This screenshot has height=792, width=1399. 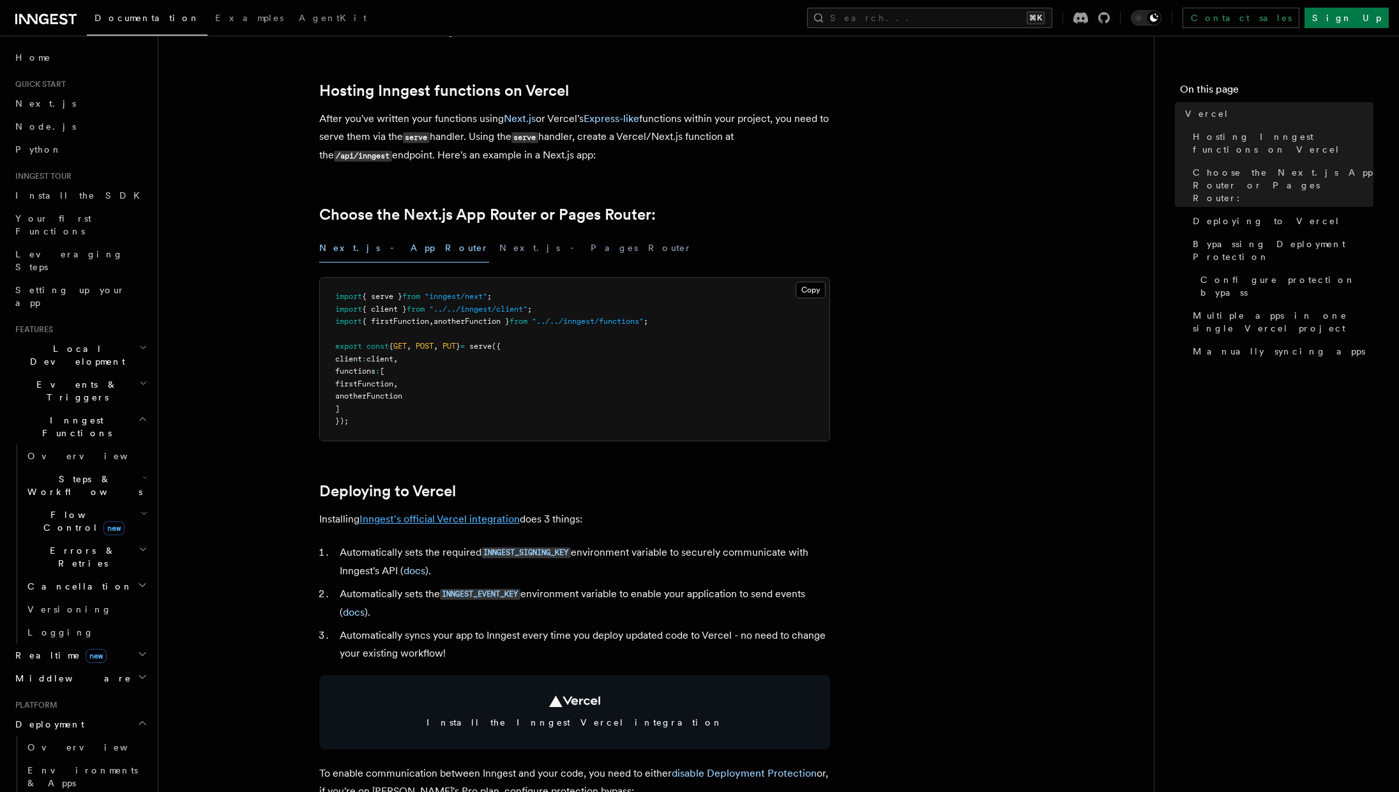 I want to click on button: Deployment, so click(x=80, y=724).